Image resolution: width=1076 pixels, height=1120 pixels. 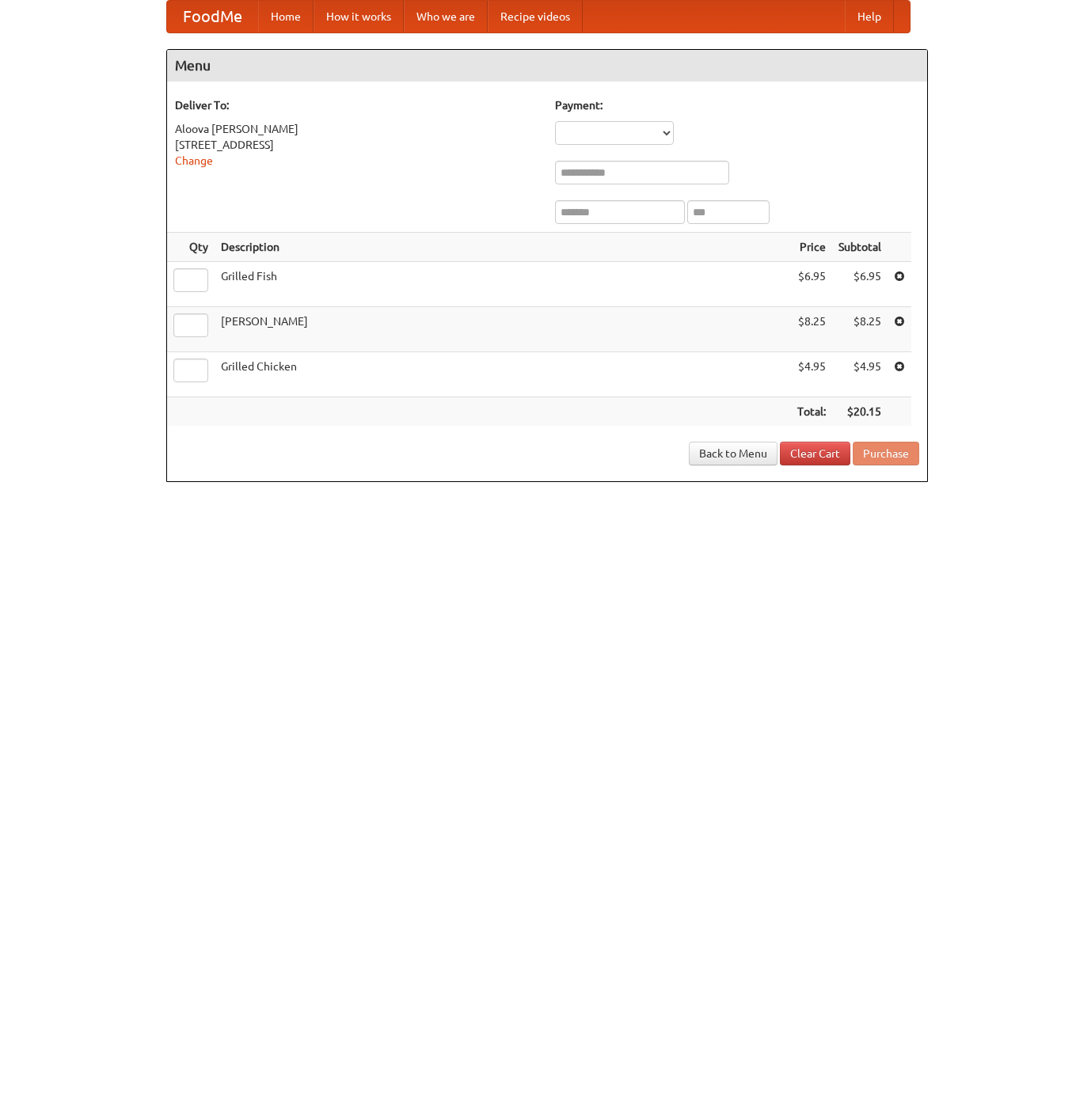 What do you see at coordinates (286, 16) in the screenshot?
I see `a: Home` at bounding box center [286, 16].